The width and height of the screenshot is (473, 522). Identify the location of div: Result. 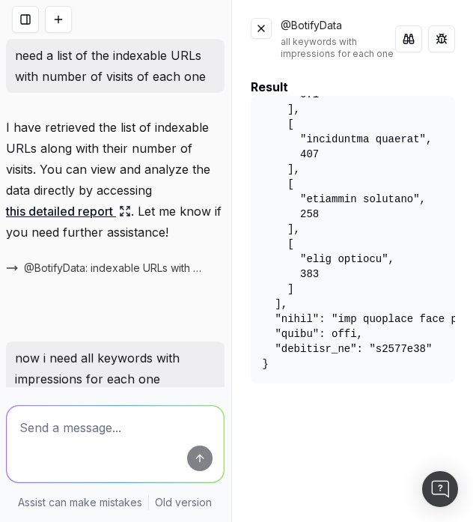
(353, 87).